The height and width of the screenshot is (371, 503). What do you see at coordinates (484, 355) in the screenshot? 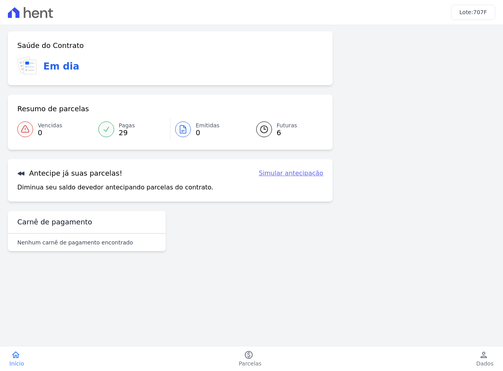
I see `i: person` at bounding box center [484, 355].